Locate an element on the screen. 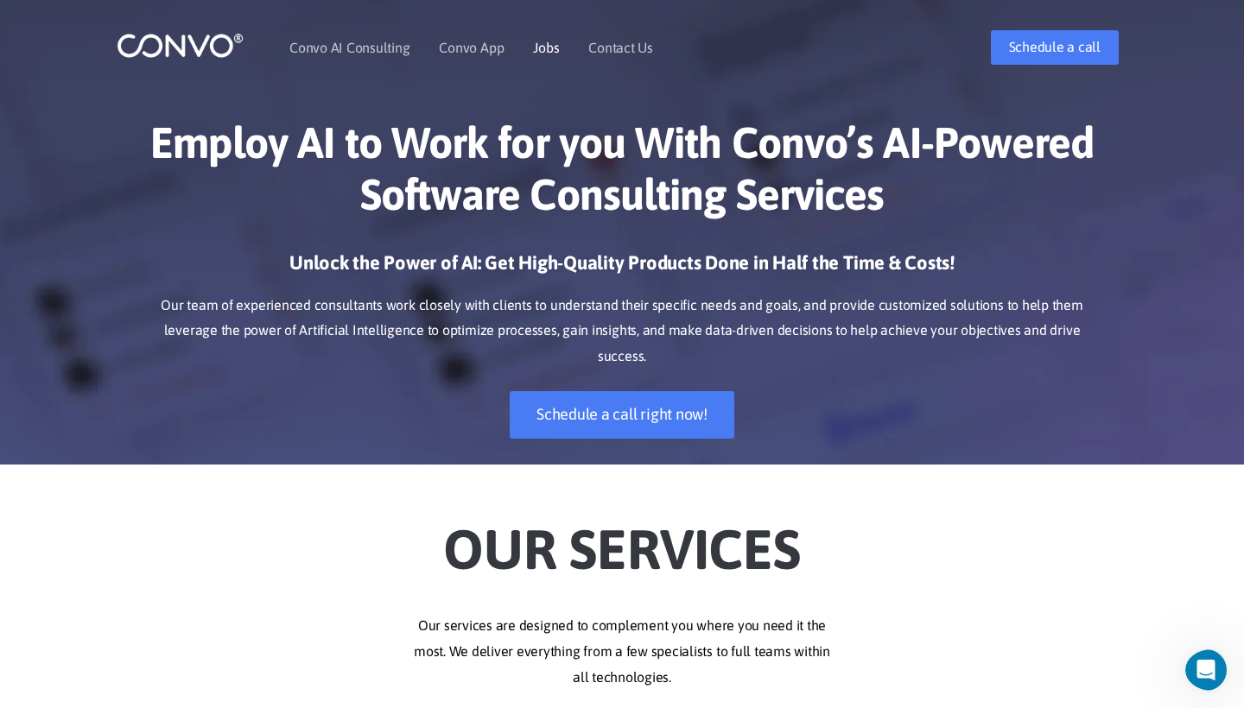  a: Schedule a call is located at coordinates (1055, 48).